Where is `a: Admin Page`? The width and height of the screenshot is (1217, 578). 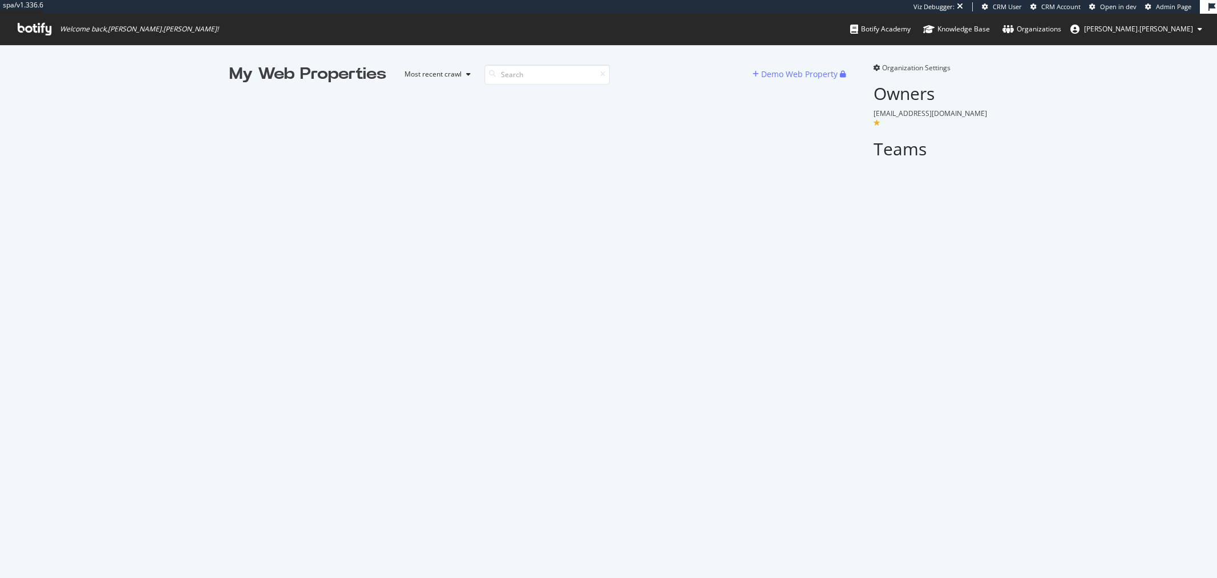 a: Admin Page is located at coordinates (1168, 7).